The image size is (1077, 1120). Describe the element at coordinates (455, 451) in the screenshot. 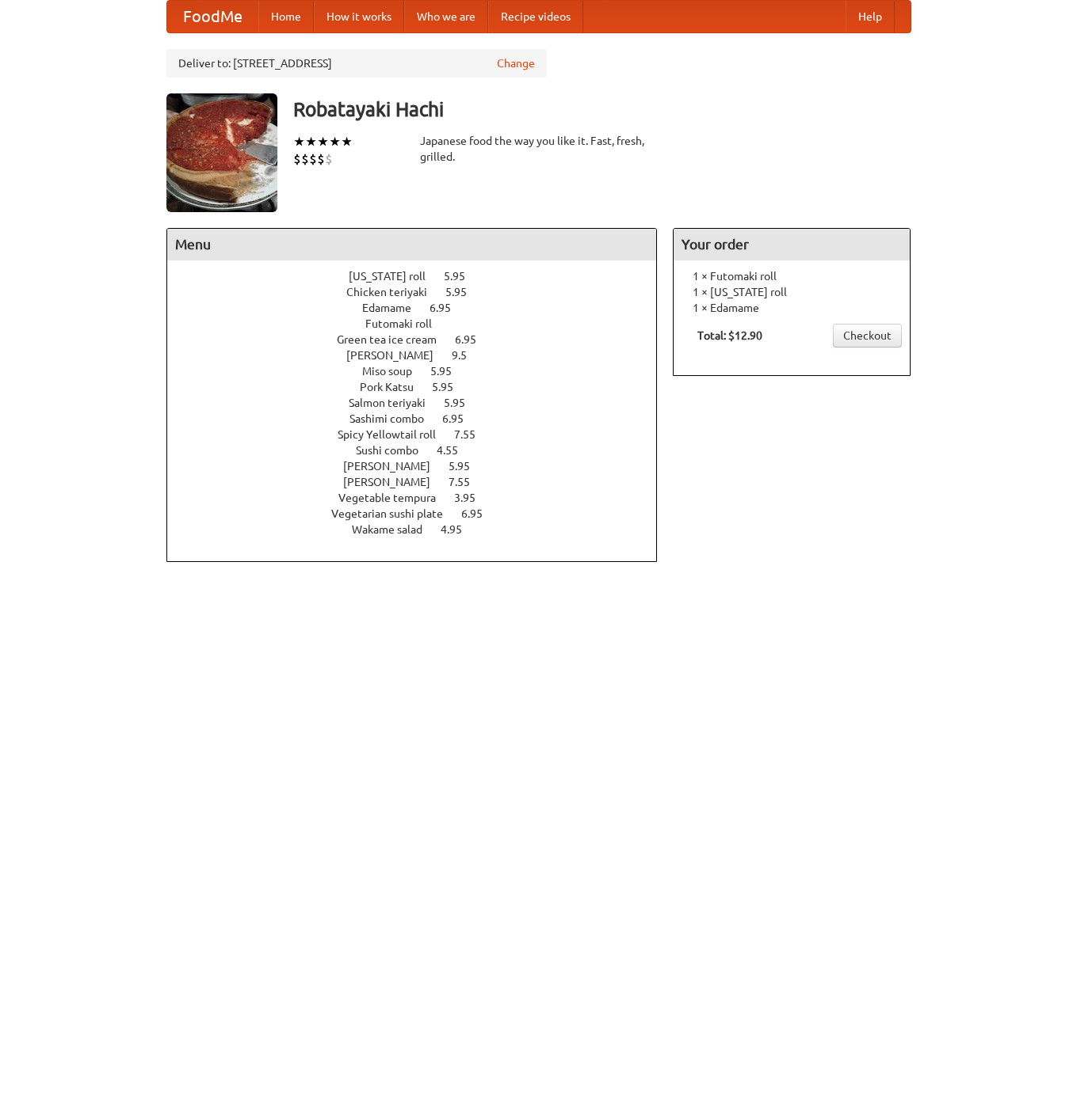

I see `span: 4.55` at that location.